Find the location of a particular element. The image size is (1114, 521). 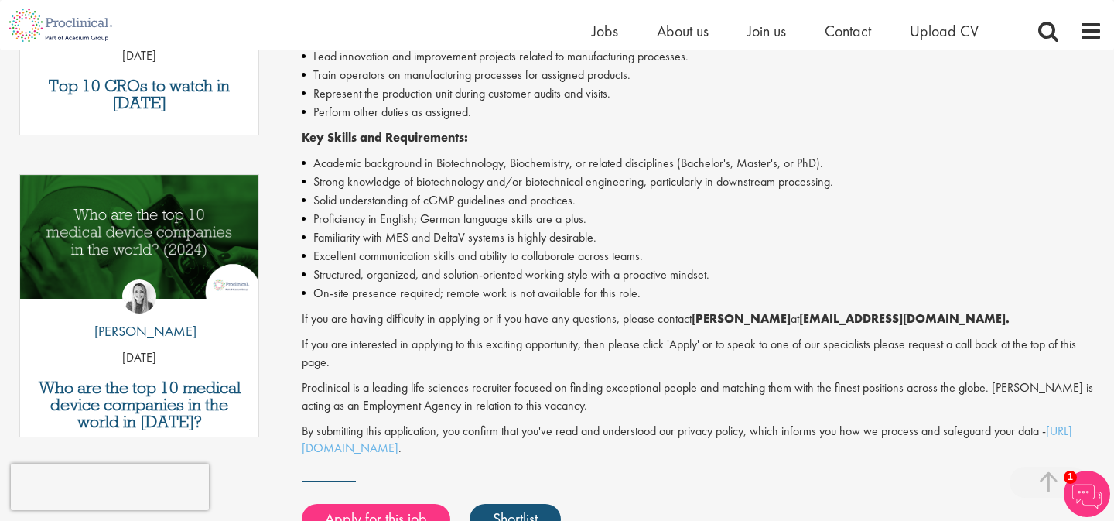

li: Proficiency in English; German language skills are a plus. is located at coordinates (702, 219).